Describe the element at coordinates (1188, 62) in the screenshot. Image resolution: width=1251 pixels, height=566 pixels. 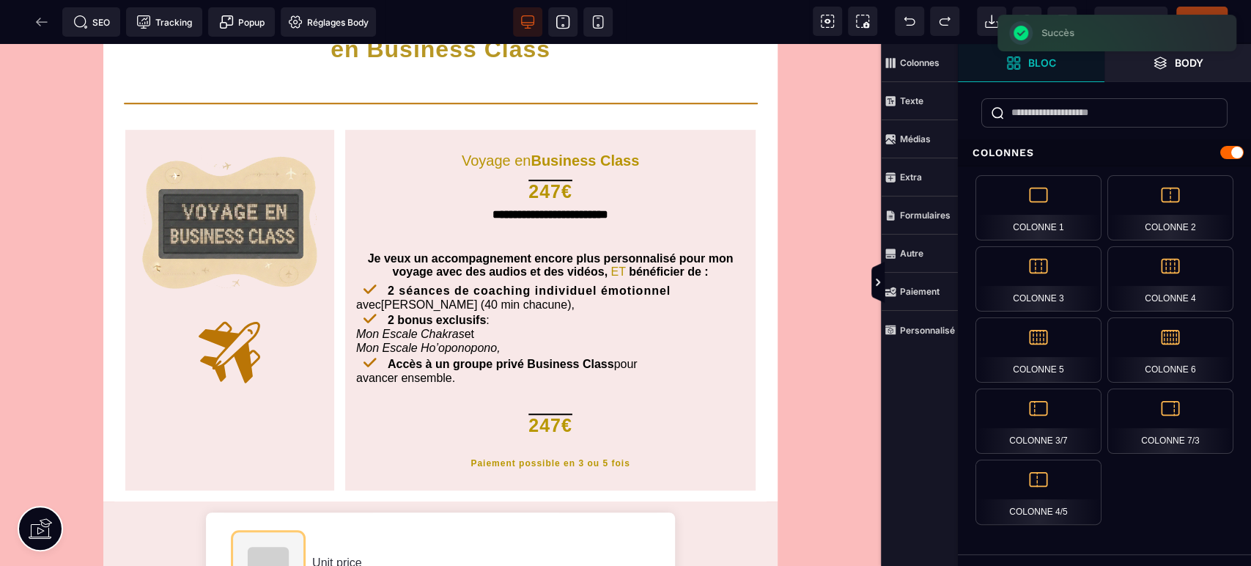
I see `strong: Body` at that location.